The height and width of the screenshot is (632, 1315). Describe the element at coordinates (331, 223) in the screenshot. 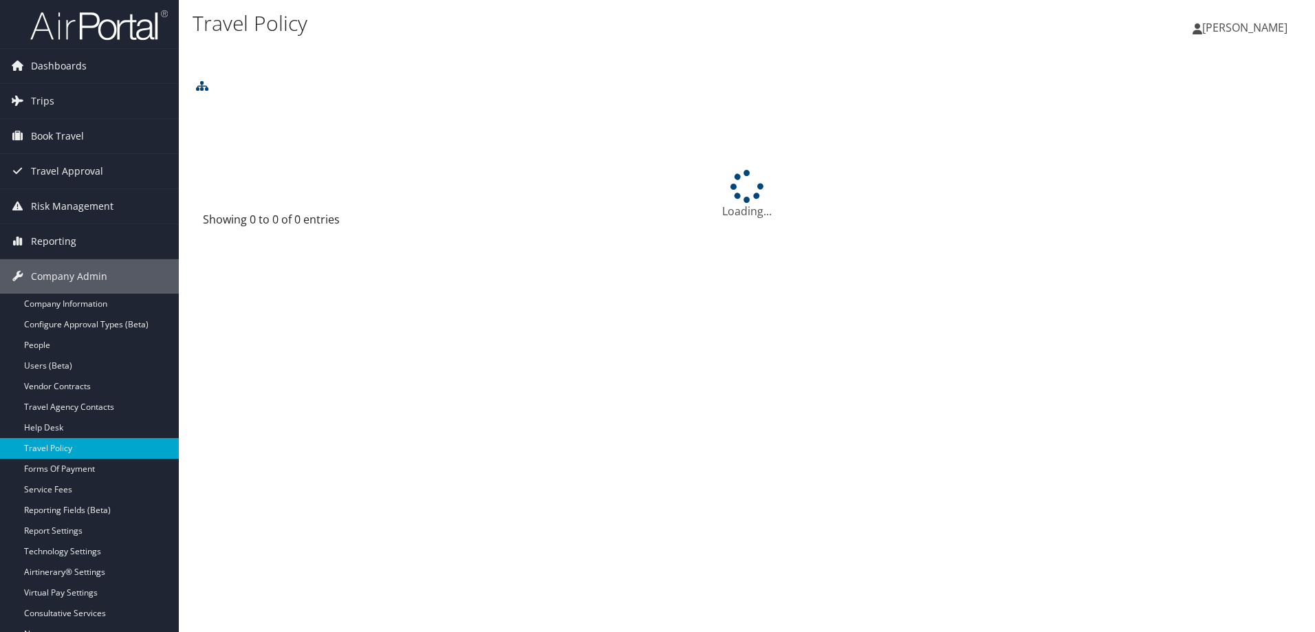

I see `div: Showing 0 to 0 of 0 entries` at that location.